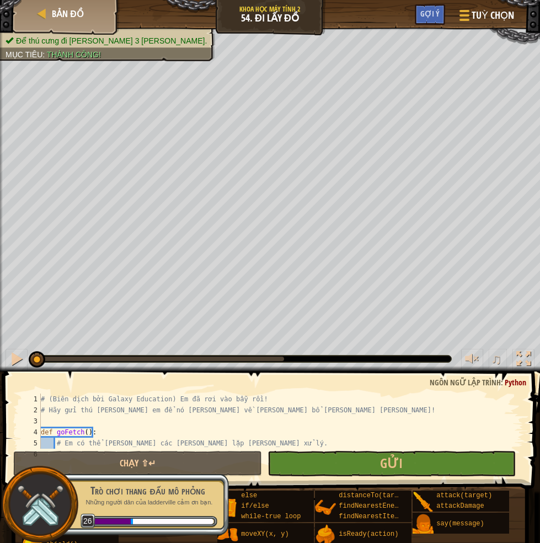 The image size is (540, 543). I want to click on span: Ngôn ngữ lập trình, so click(465, 382).